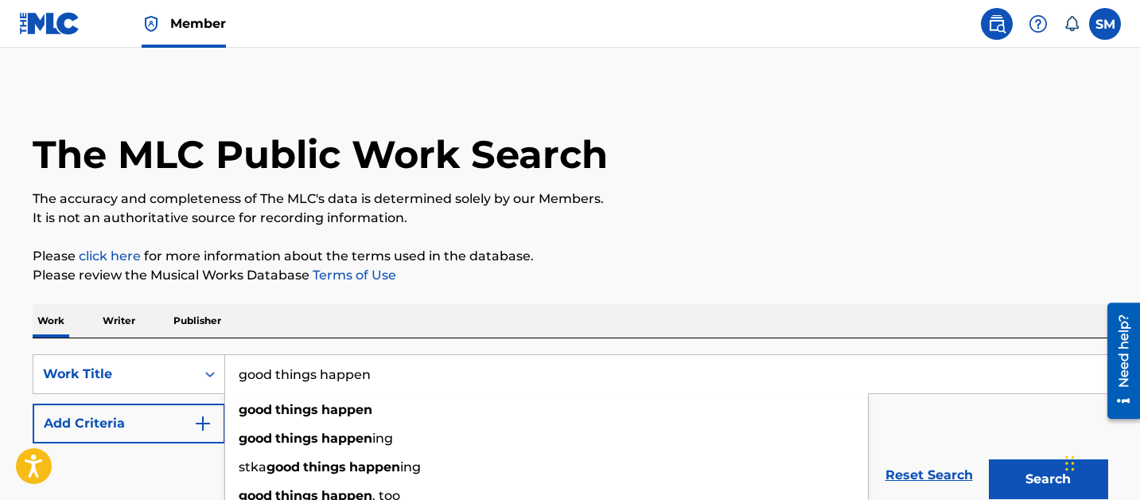 This screenshot has width=1140, height=500. What do you see at coordinates (571, 275) in the screenshot?
I see `p: Please review the Musical Works Database` at bounding box center [571, 275].